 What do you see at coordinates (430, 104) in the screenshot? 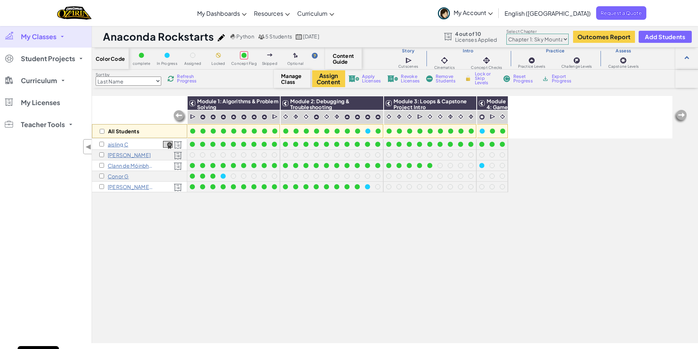
I see `span: Module 3: Loops & Capstone Project Intro` at bounding box center [430, 104].